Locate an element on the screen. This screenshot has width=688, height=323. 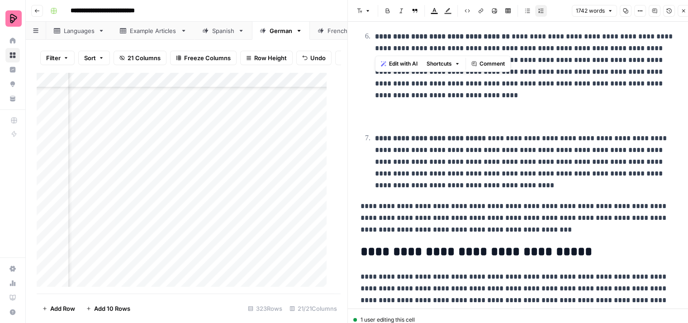
a: French is located at coordinates (338, 31).